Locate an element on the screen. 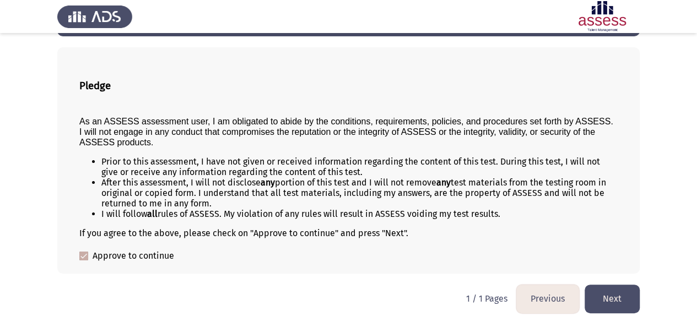  button: load next page is located at coordinates (612, 299).